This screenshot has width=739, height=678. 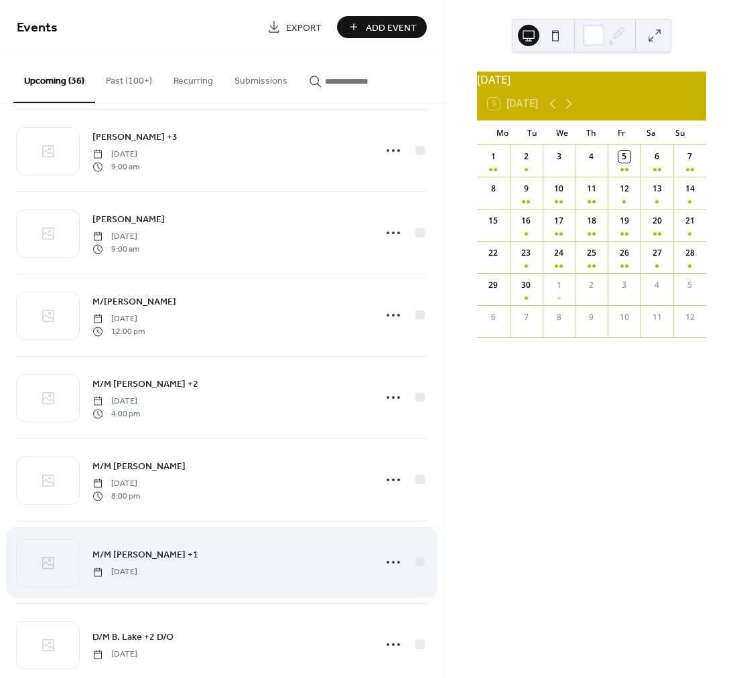 What do you see at coordinates (690, 189) in the screenshot?
I see `div: 14` at bounding box center [690, 189].